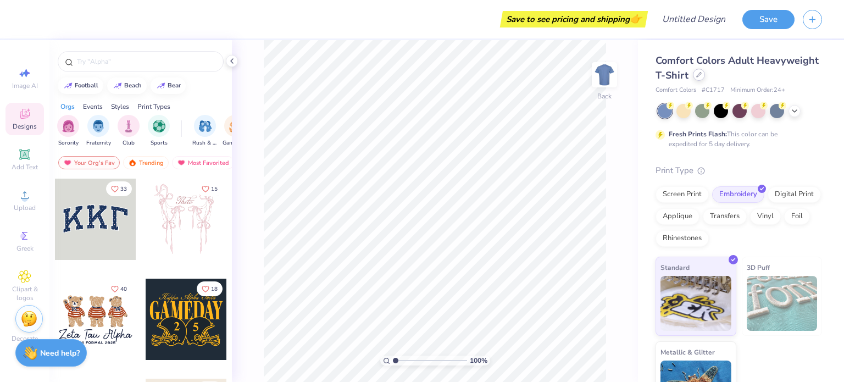  Describe the element at coordinates (93, 107) in the screenshot. I see `div: Events` at that location.